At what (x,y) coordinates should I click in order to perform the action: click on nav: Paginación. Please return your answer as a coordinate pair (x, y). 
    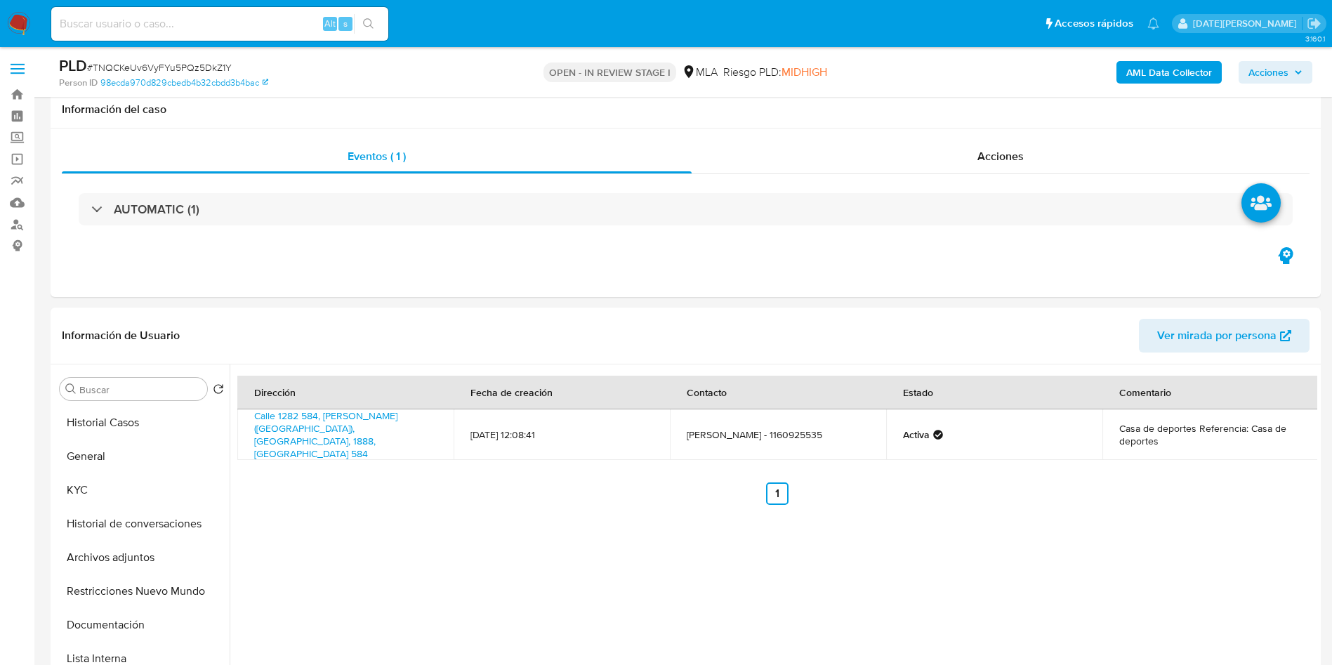
    Looking at the image, I should click on (777, 494).